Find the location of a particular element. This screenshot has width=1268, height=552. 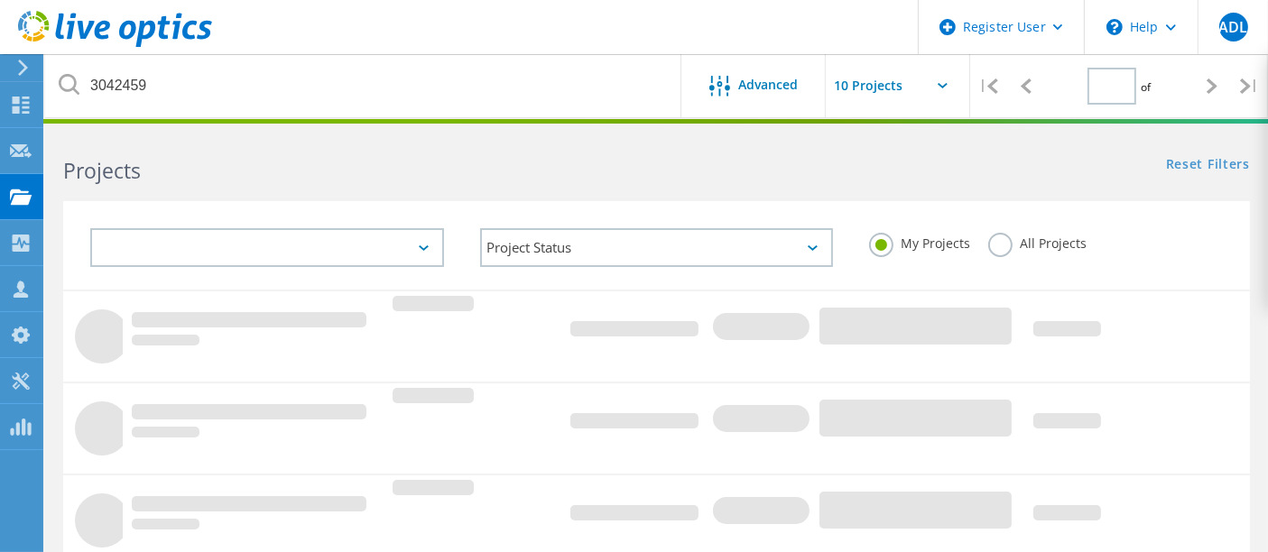

div: Project Status is located at coordinates (657, 247).